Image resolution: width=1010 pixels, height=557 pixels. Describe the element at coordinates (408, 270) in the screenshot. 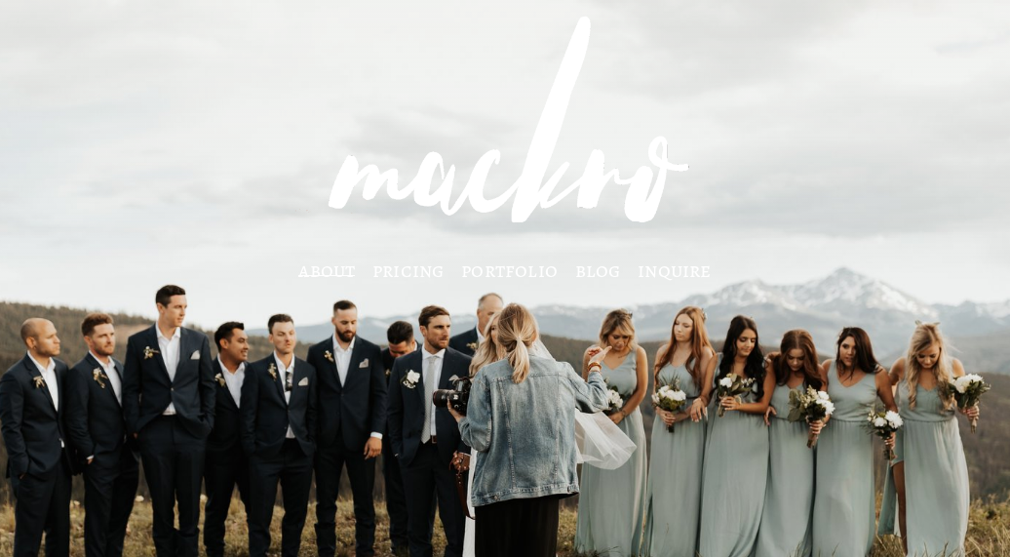

I see `a: pricing` at that location.